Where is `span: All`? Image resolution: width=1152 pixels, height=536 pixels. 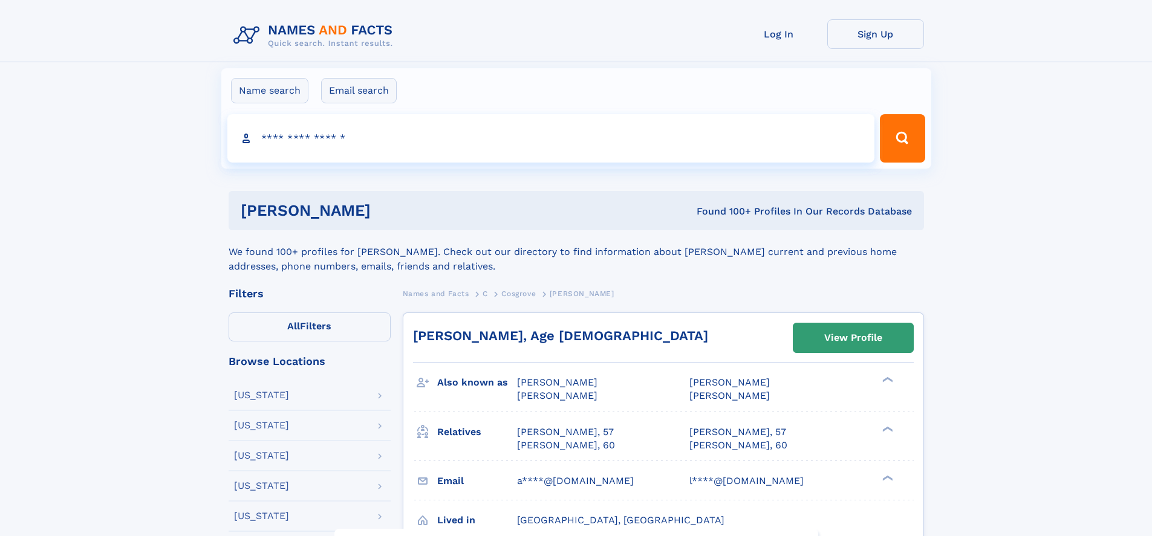 span: All is located at coordinates (293, 326).